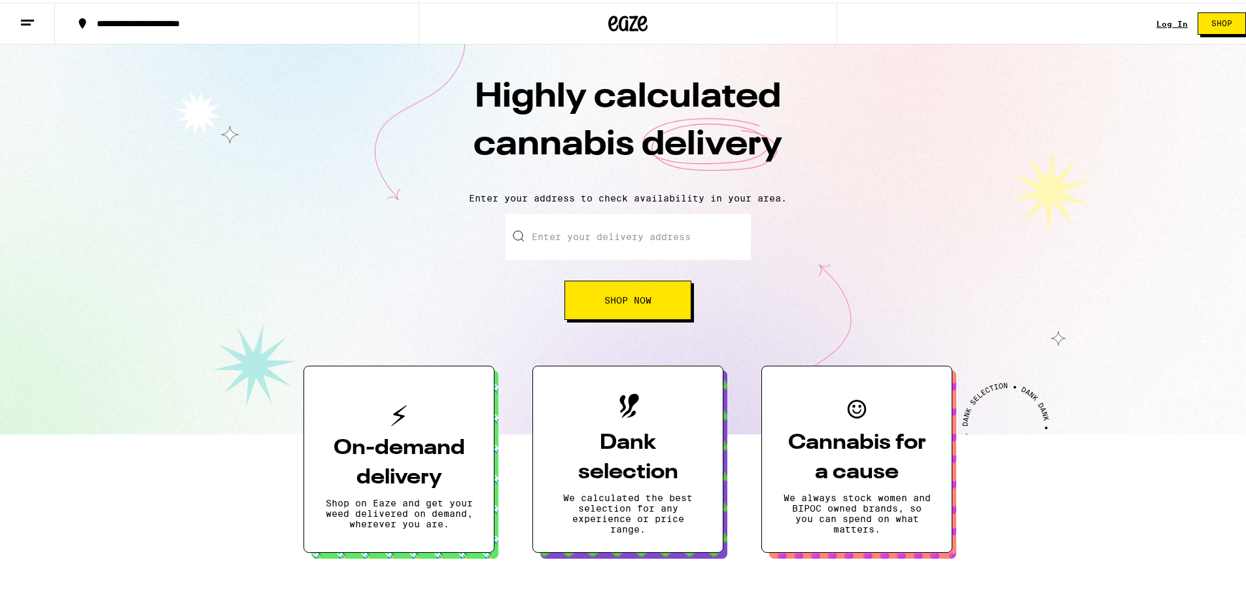 The height and width of the screenshot is (596, 1246). I want to click on span: Shop Now, so click(628, 297).